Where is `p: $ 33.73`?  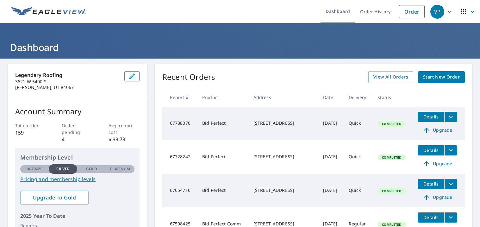
p: $ 33.73 is located at coordinates (124, 139).